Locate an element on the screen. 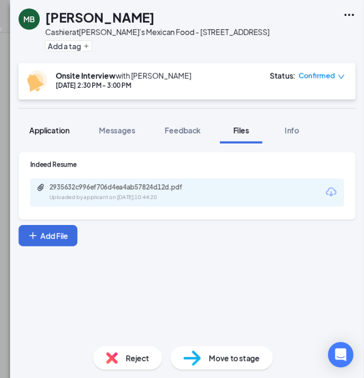 The image size is (364, 378). span: Messages is located at coordinates (117, 130).